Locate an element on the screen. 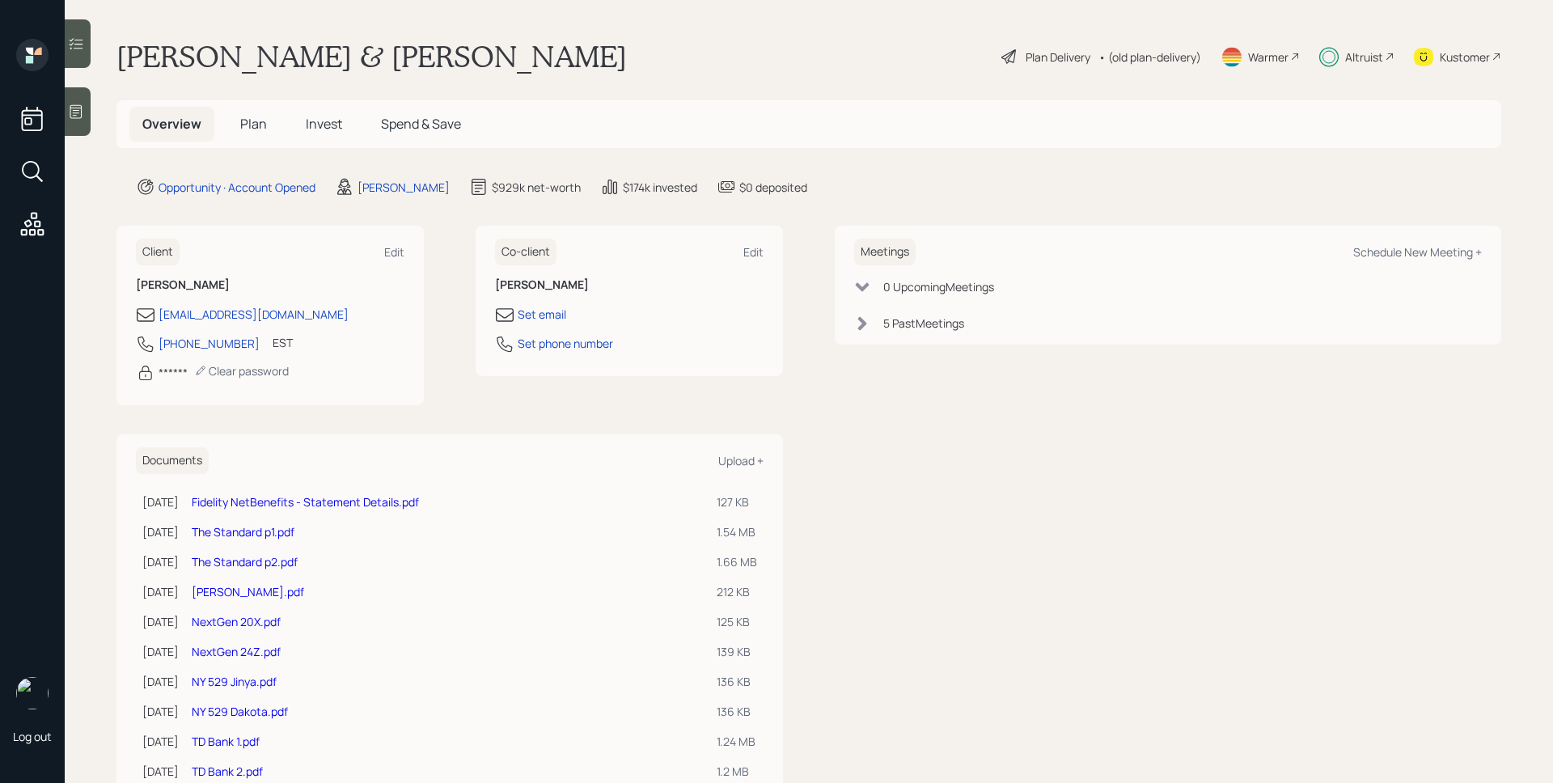  div: Plan Delivery is located at coordinates (1058, 57).